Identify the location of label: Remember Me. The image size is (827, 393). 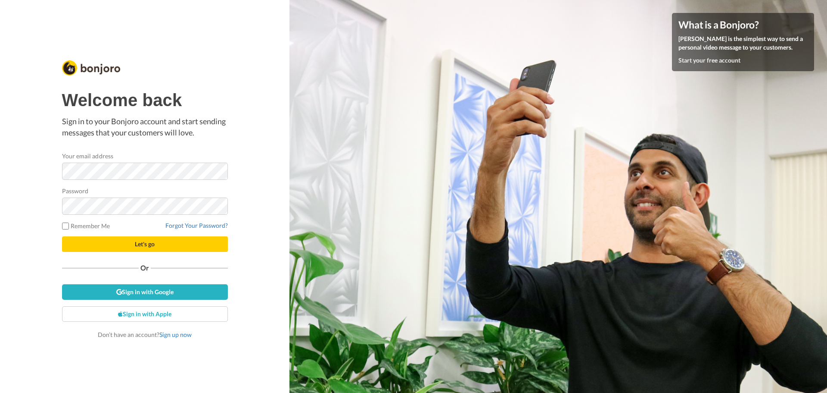
(86, 225).